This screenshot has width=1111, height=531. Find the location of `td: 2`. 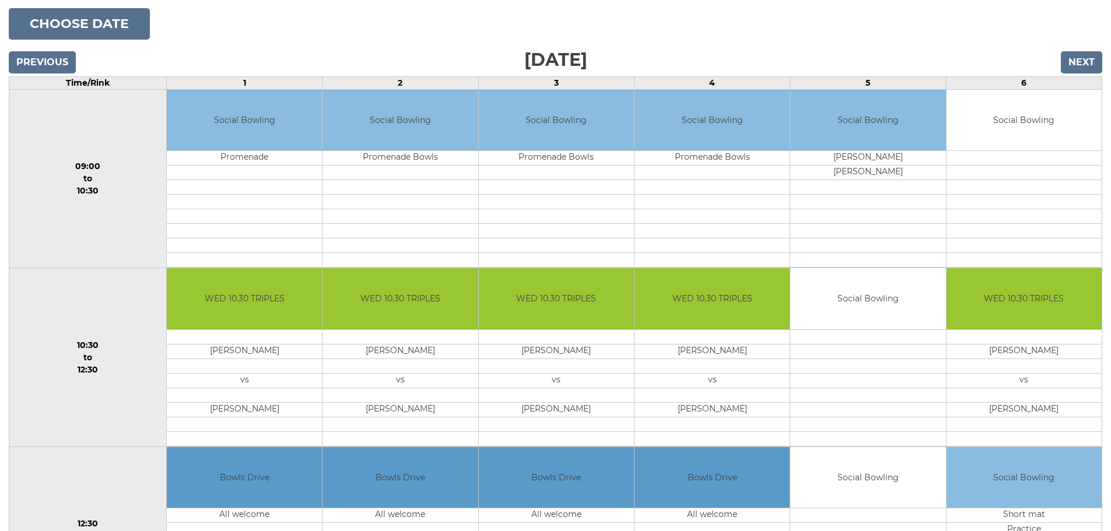

td: 2 is located at coordinates (400, 83).